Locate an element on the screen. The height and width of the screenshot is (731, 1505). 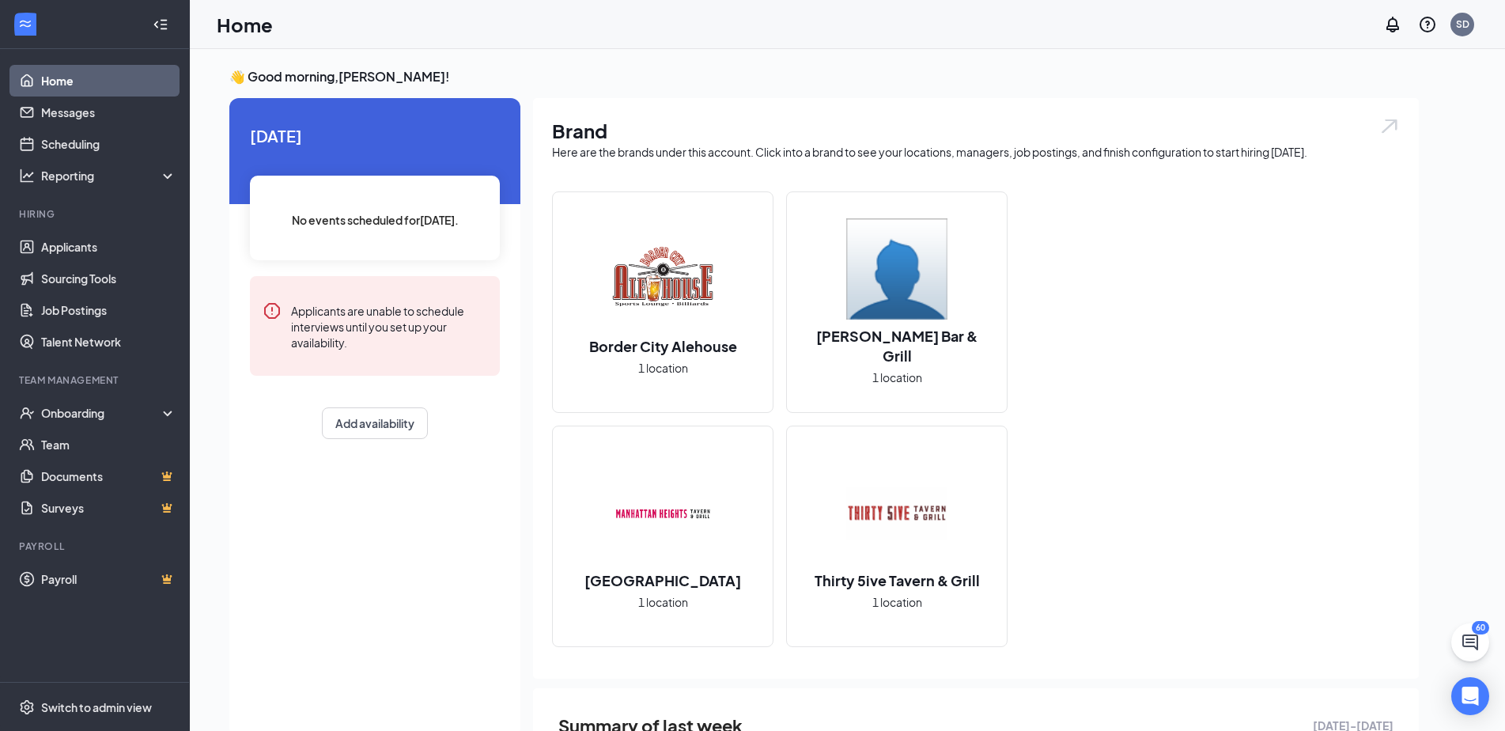
div: Team Management is located at coordinates (96, 380).